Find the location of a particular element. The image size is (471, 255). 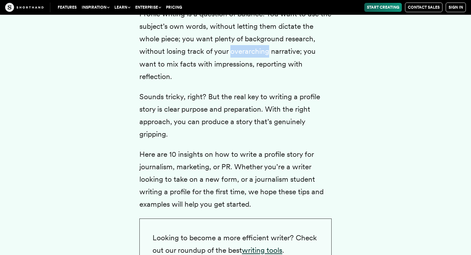

p: Here are 10 insights on how to write a profile story for journalism, marketing, or PR. Whether yo... is located at coordinates (235, 179).